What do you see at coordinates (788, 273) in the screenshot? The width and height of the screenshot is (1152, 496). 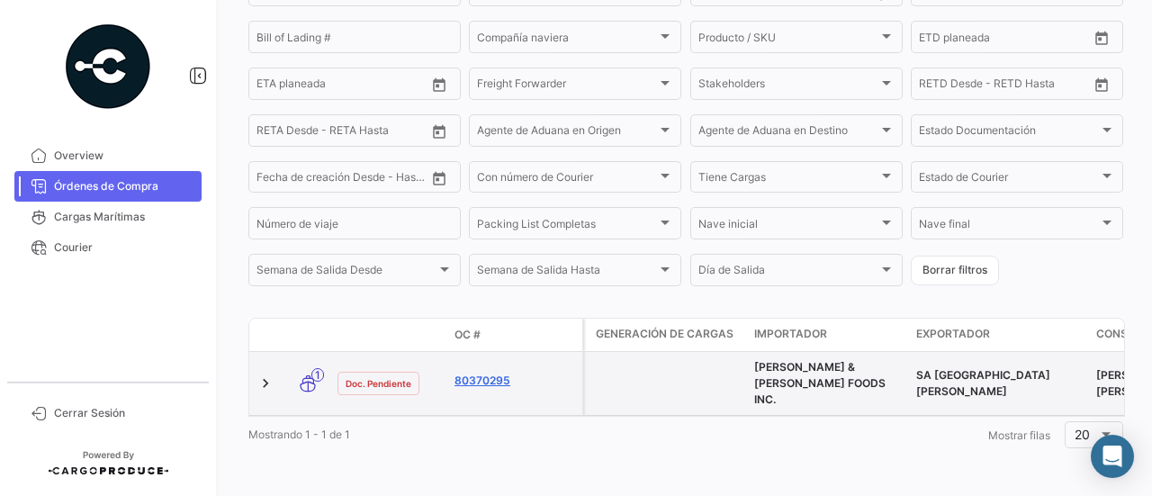 I see `span: Día de Salida` at bounding box center [788, 273].